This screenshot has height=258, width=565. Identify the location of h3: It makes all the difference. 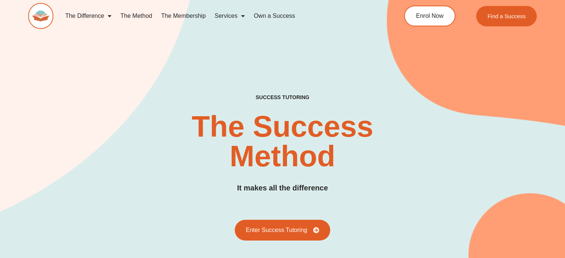
(283, 188).